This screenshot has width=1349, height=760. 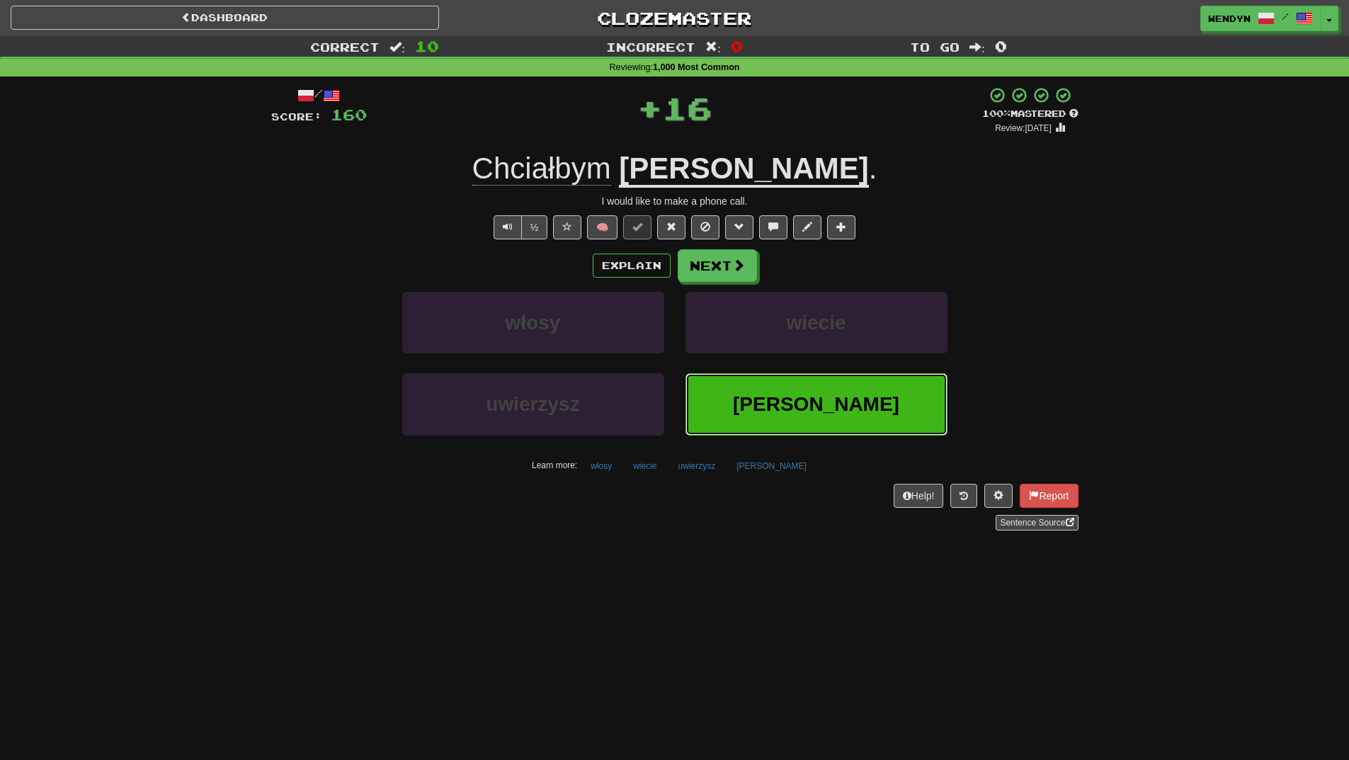 What do you see at coordinates (1030, 114) in the screenshot?
I see `div: Mastered` at bounding box center [1030, 114].